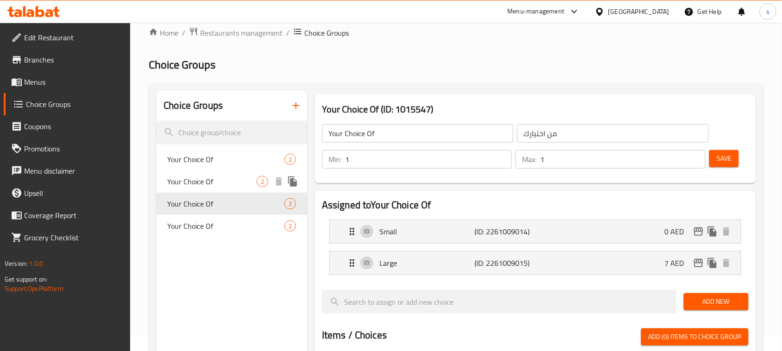 This screenshot has height=351, width=782. What do you see at coordinates (427, 232) in the screenshot?
I see `p: Small` at bounding box center [427, 232].